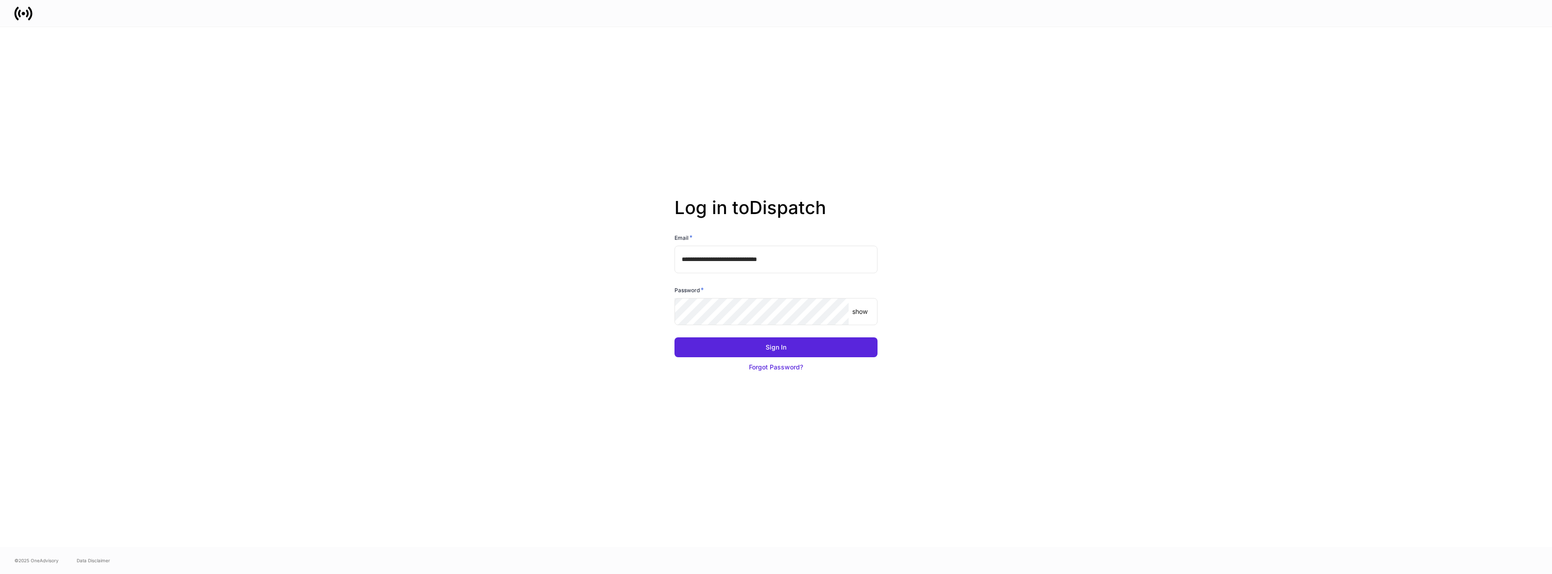 This screenshot has width=1552, height=574. What do you see at coordinates (776, 367) in the screenshot?
I see `div: Forgot Password?` at bounding box center [776, 367].